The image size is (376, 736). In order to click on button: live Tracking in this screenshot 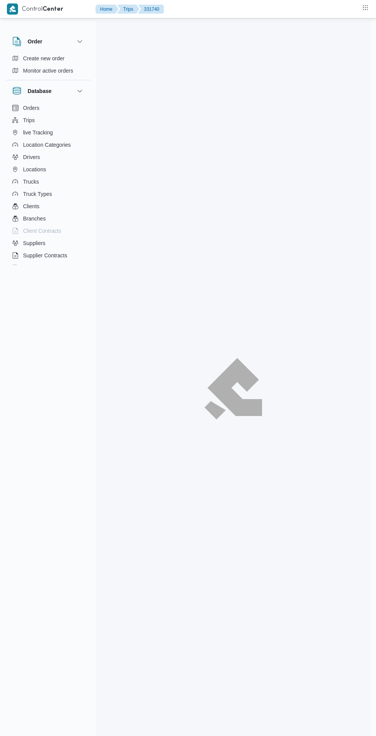, I will do `click(48, 133)`.